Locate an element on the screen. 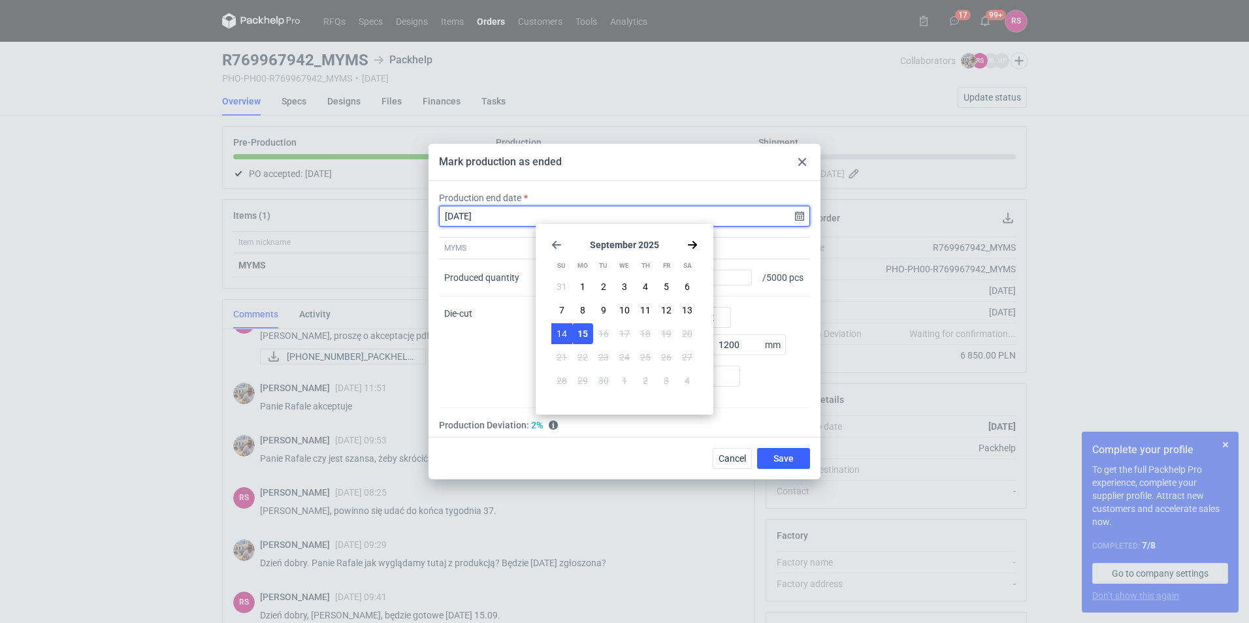 The height and width of the screenshot is (623, 1249). button: Wed Sep 03 2025 is located at coordinates (625, 287).